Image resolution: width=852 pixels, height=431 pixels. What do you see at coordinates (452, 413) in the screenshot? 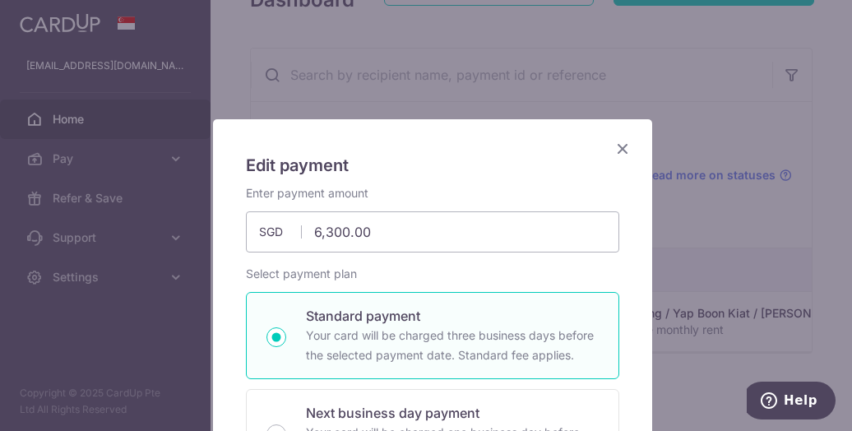
I see `p: Next business day payment` at bounding box center [452, 413].